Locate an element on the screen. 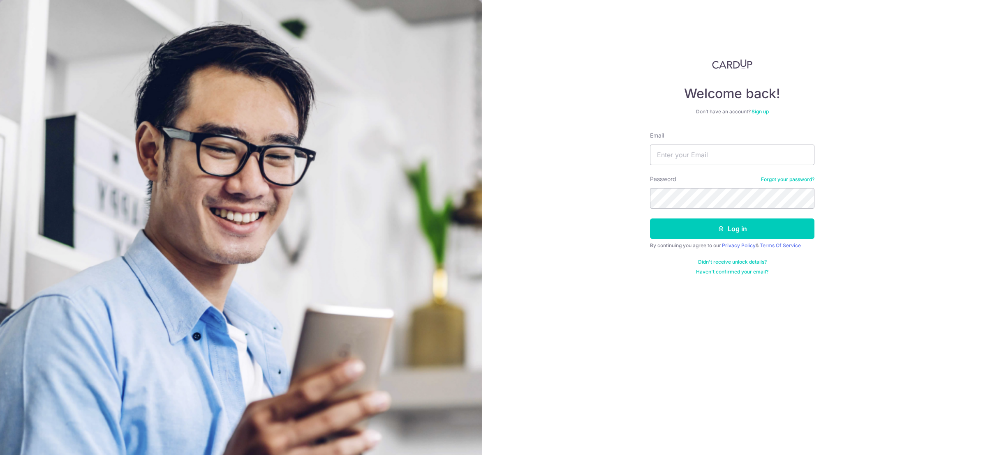 This screenshot has height=455, width=983. label: Email is located at coordinates (657, 136).